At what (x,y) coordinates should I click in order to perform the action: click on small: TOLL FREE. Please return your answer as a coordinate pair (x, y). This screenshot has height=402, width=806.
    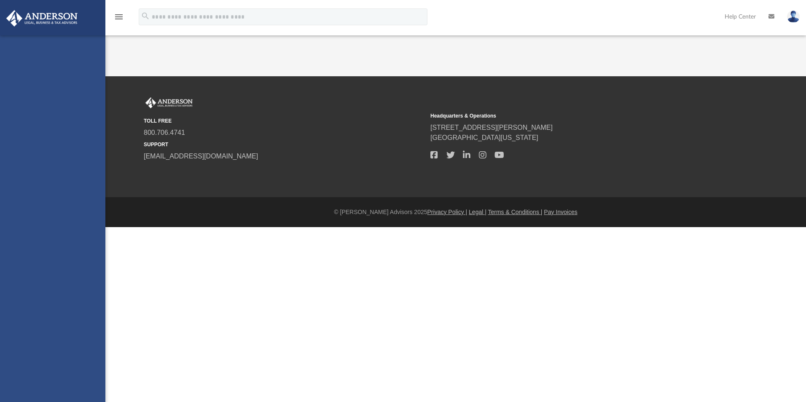
    Looking at the image, I should click on (284, 121).